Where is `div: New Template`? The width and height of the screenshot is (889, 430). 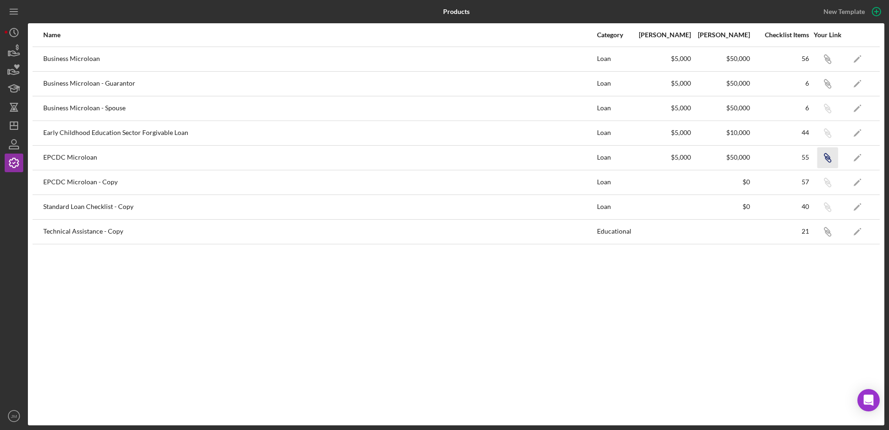
div: New Template is located at coordinates (844, 12).